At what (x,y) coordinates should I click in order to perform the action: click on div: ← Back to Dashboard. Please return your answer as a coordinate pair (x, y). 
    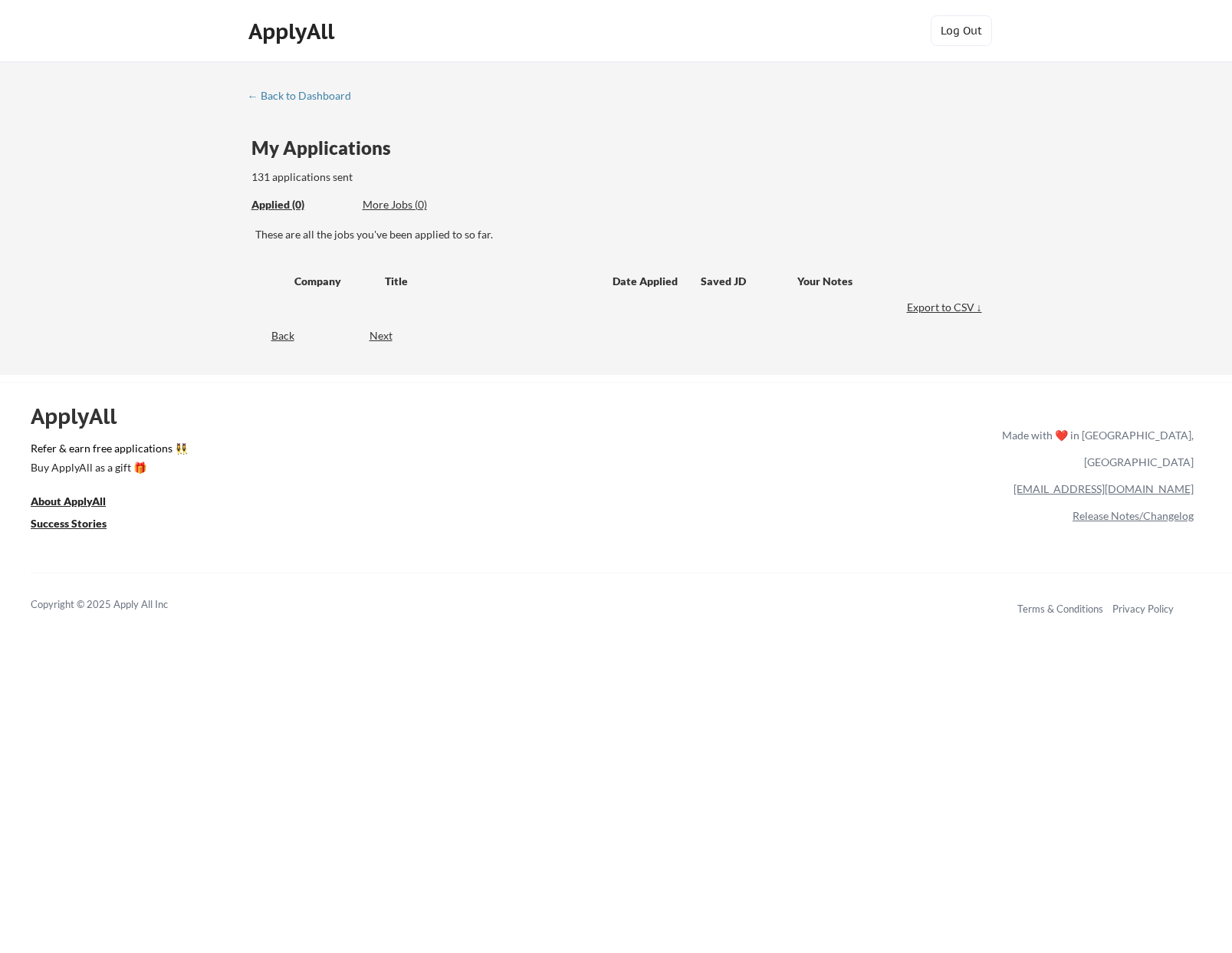
    Looking at the image, I should click on (305, 96).